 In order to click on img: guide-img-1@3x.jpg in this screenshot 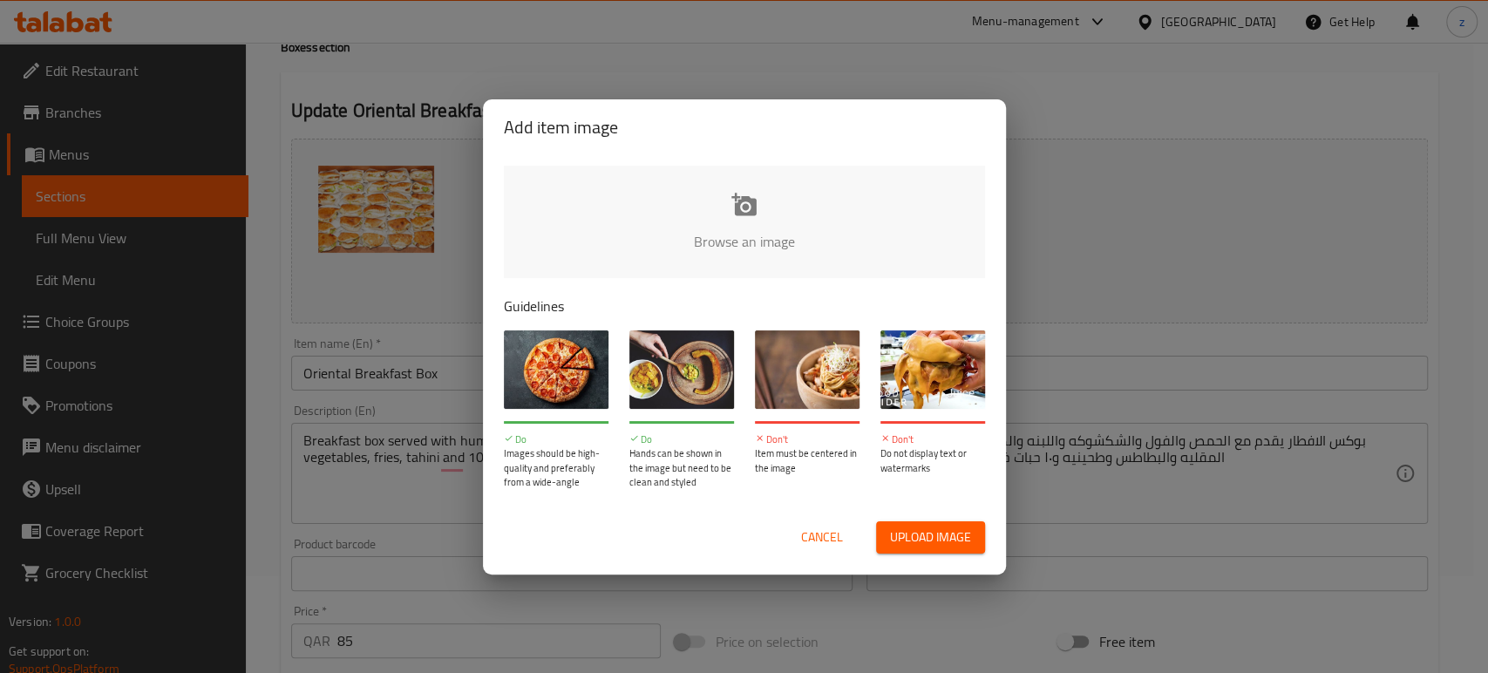, I will do `click(556, 370)`.